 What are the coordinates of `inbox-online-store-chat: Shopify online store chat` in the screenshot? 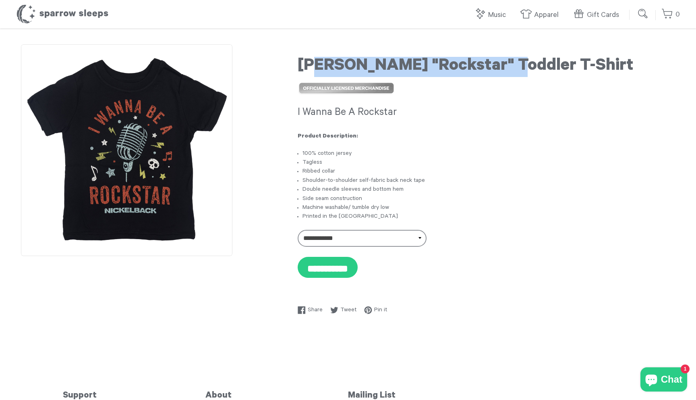 It's located at (664, 380).